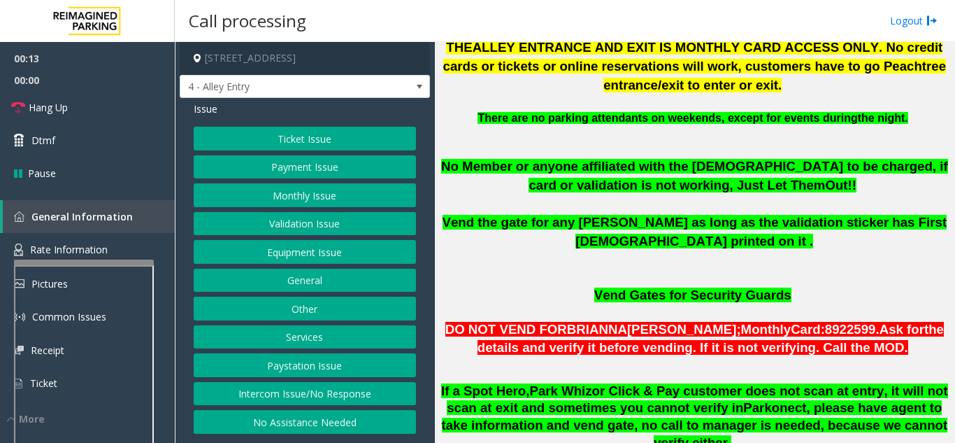 This screenshot has height=443, width=955. What do you see at coordinates (693, 294) in the screenshot?
I see `span: Vend Gates for Security Guards` at bounding box center [693, 294].